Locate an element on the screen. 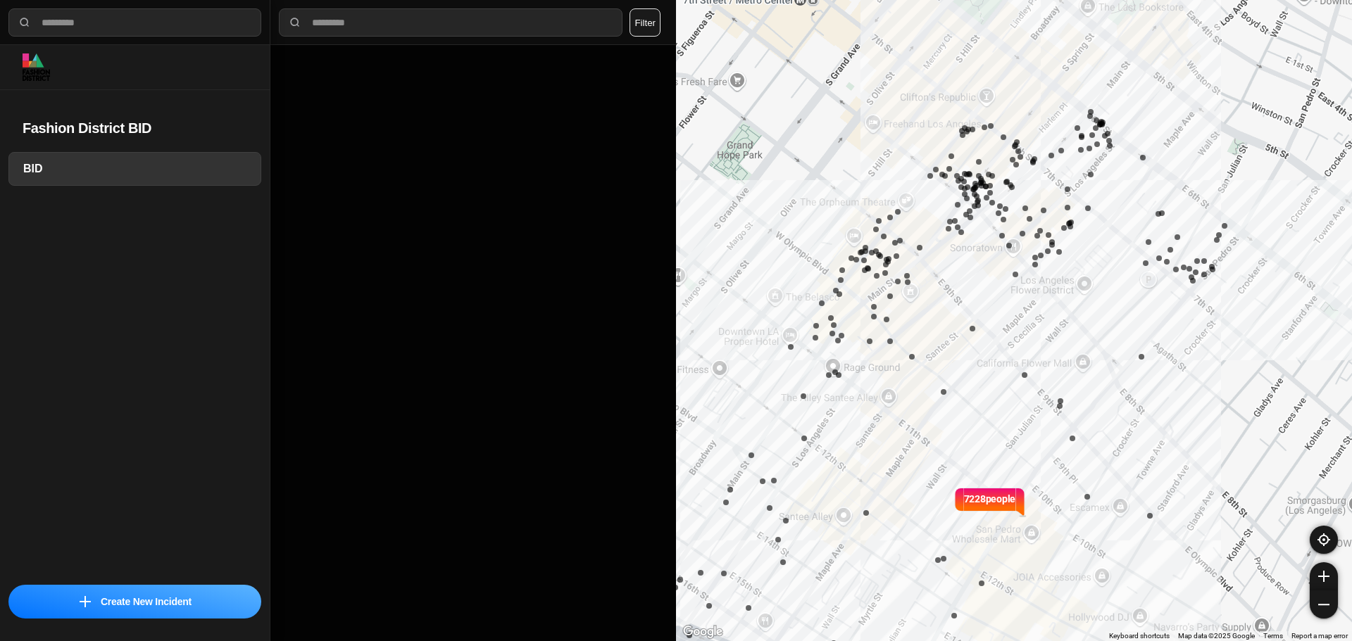 Image resolution: width=1352 pixels, height=641 pixels. button: recenter is located at coordinates (1324, 540).